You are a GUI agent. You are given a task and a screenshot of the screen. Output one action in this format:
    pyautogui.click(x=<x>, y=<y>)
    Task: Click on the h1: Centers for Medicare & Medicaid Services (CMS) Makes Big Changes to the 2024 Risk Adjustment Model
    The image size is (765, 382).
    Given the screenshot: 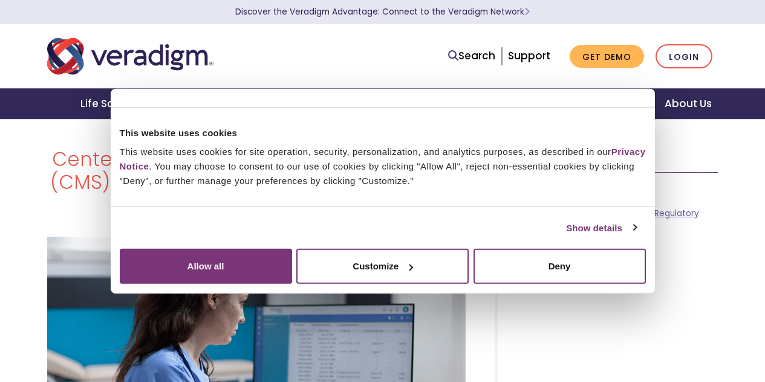 What is the action you would take?
    pyautogui.click(x=256, y=182)
    